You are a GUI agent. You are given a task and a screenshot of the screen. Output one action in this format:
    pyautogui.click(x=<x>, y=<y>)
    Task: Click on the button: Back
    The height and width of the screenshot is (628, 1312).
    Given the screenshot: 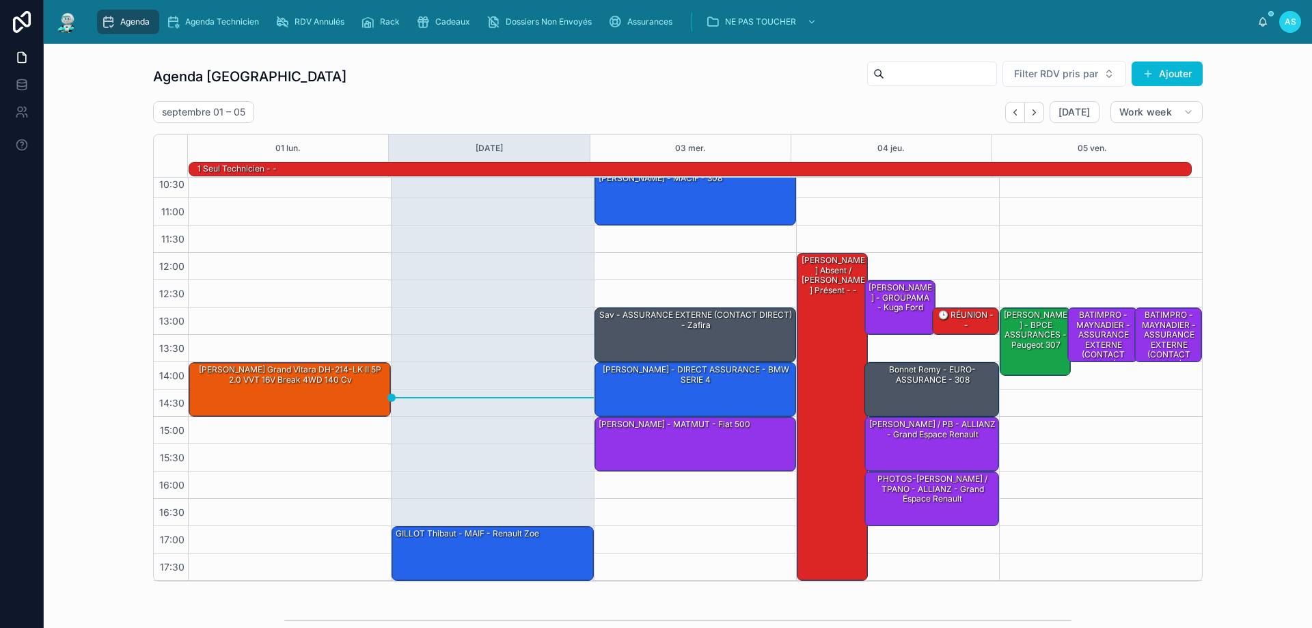 What is the action you would take?
    pyautogui.click(x=1015, y=112)
    